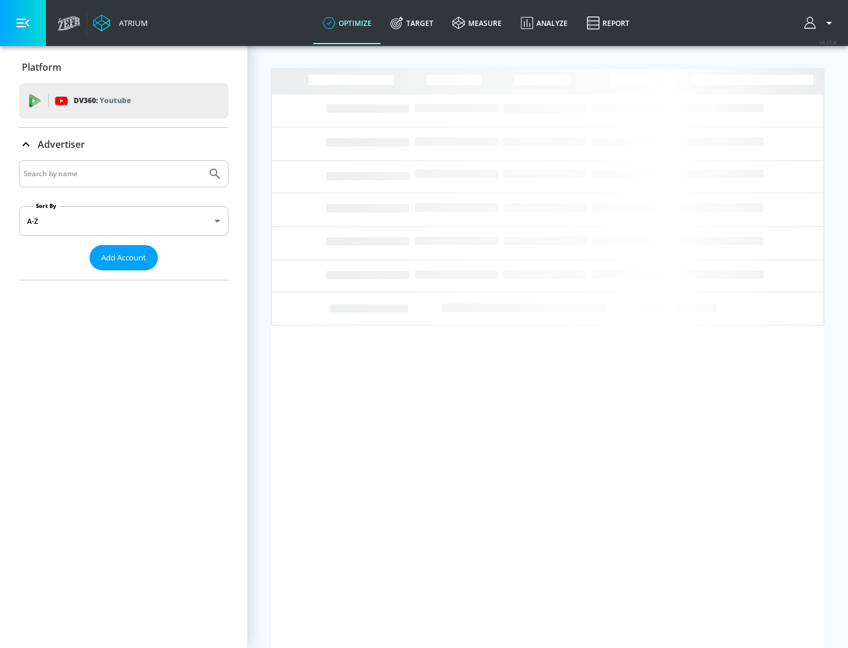  I want to click on span: v 4.25.4, so click(828, 42).